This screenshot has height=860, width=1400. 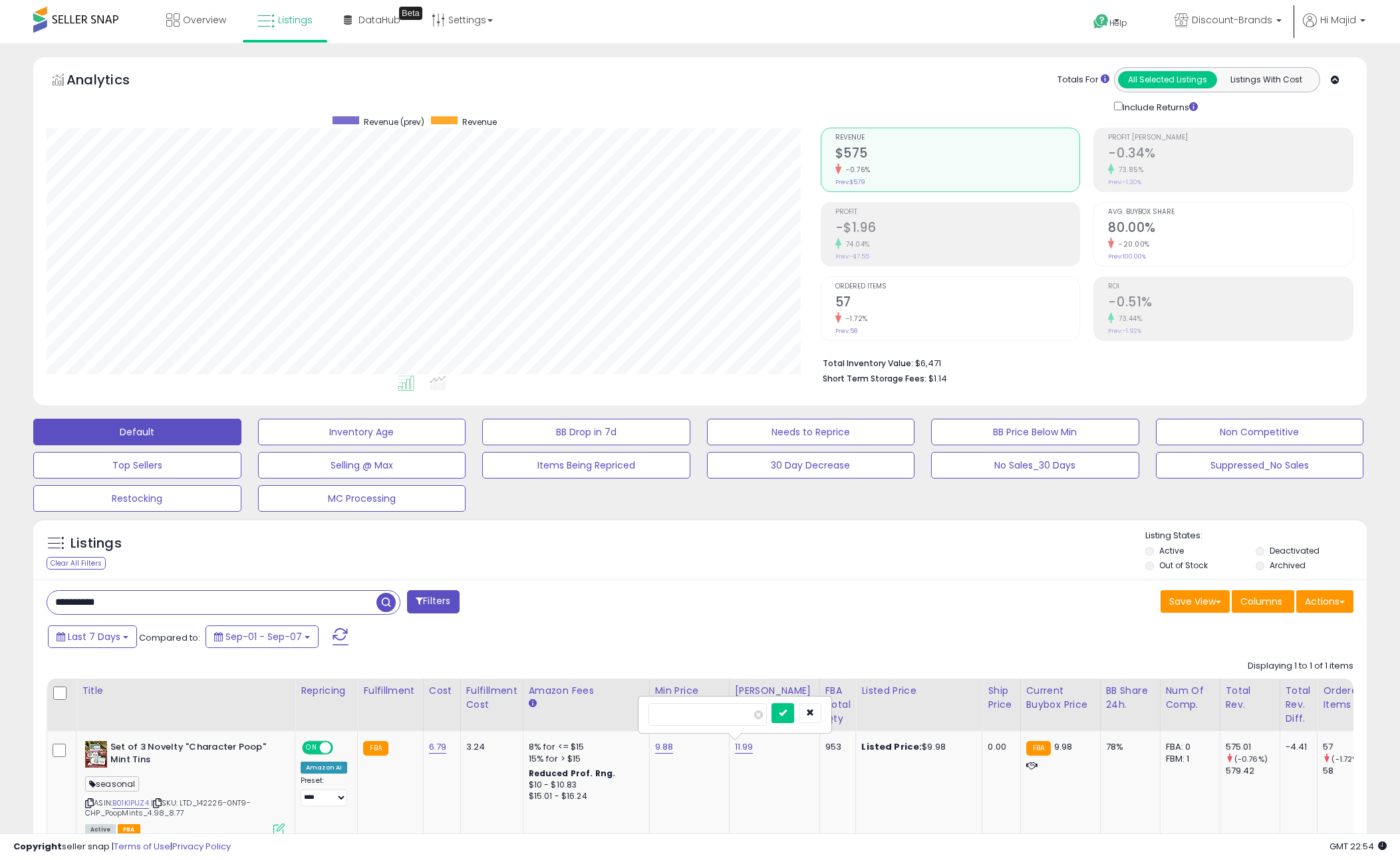 I want to click on button: BB Price Below Min, so click(x=1035, y=432).